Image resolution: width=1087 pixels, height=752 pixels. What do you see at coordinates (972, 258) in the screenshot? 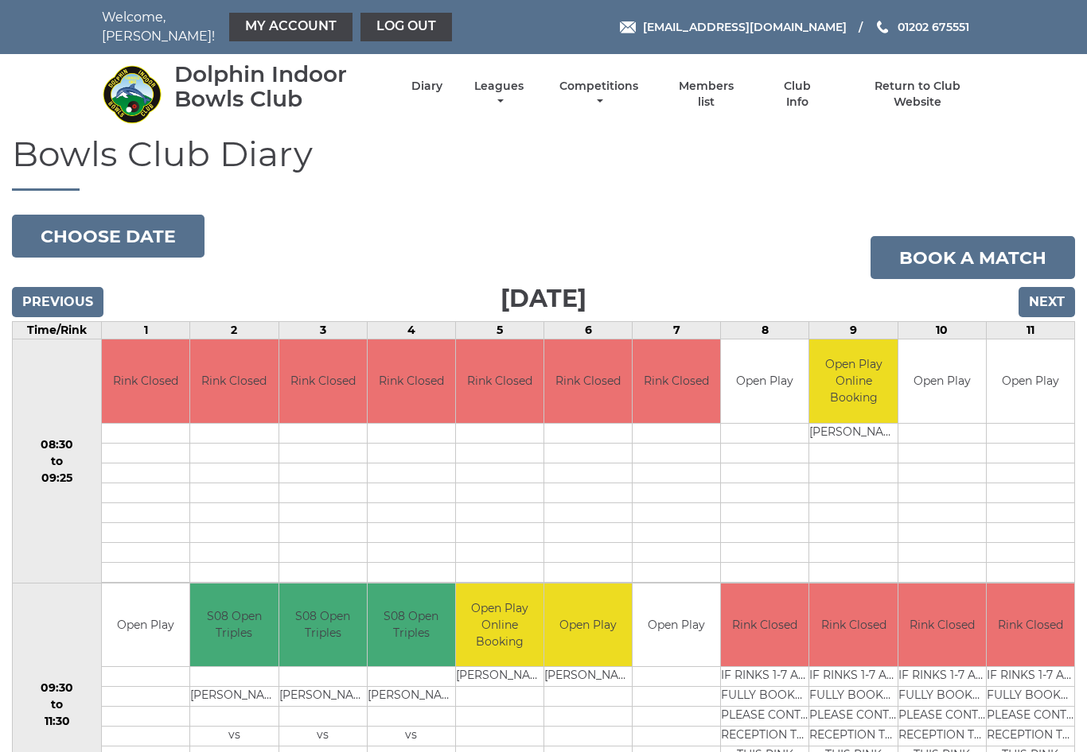
I see `a: Book a match` at bounding box center [972, 258].